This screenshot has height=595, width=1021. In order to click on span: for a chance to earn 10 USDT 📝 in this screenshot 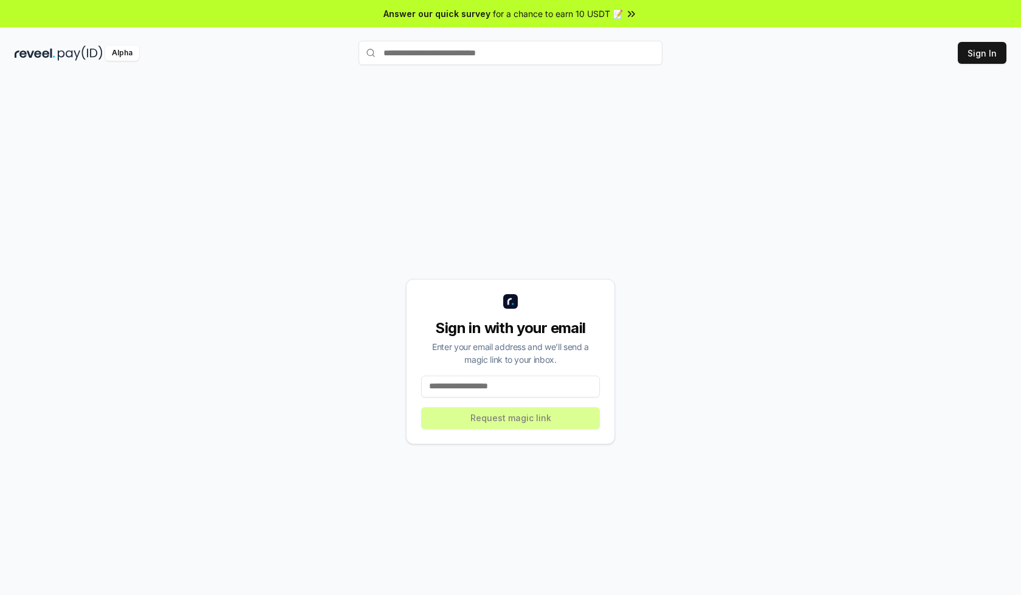, I will do `click(558, 13)`.